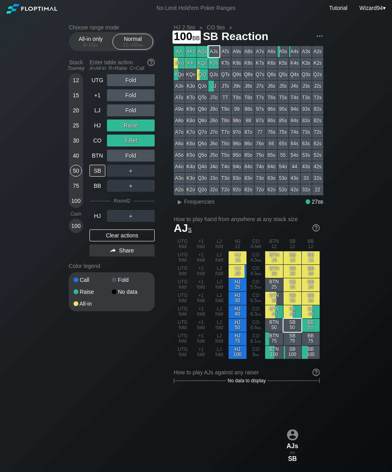 This screenshot has height=472, width=392. Describe the element at coordinates (225, 190) in the screenshot. I see `div: T2o` at that location.